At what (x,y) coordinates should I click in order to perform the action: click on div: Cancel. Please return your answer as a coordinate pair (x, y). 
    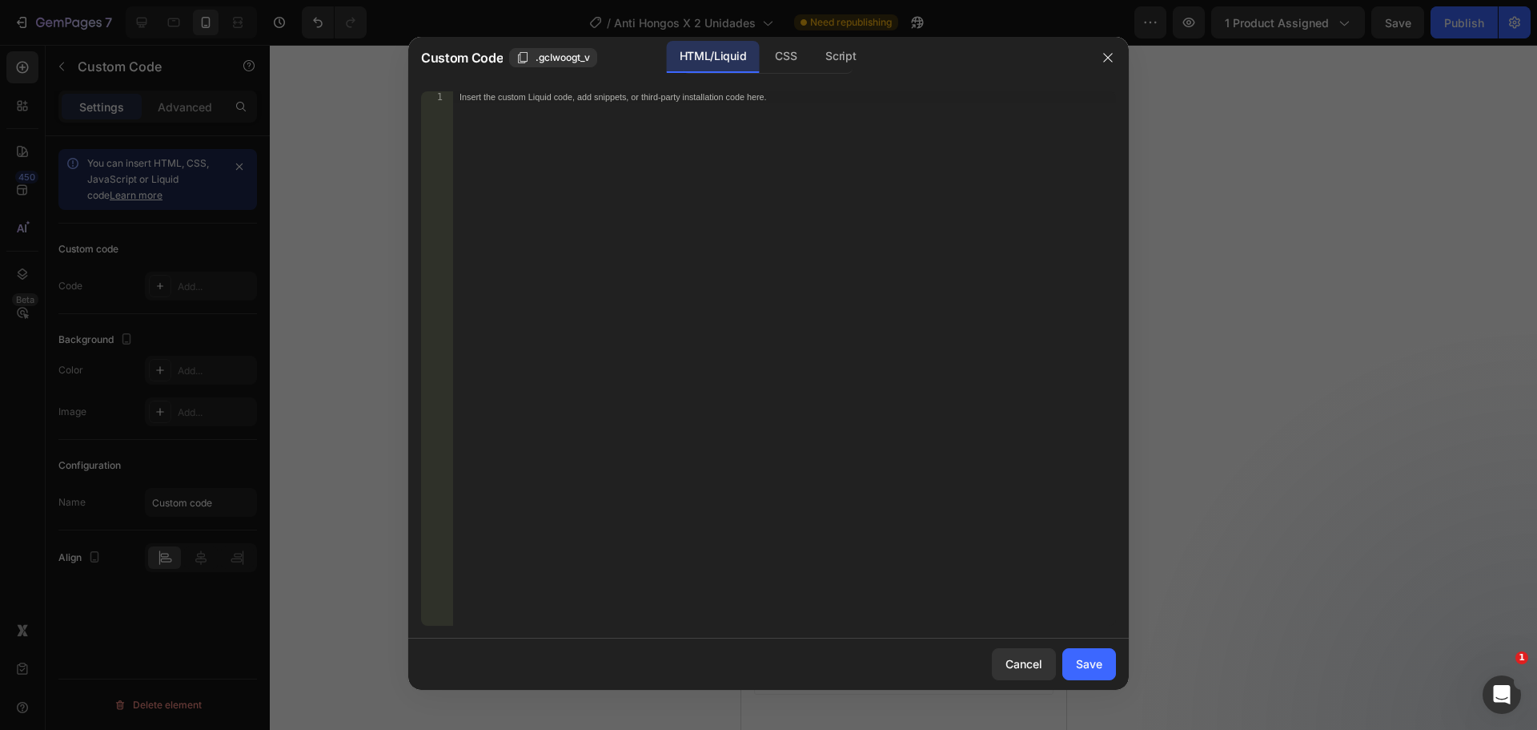
    Looking at the image, I should click on (1024, 663).